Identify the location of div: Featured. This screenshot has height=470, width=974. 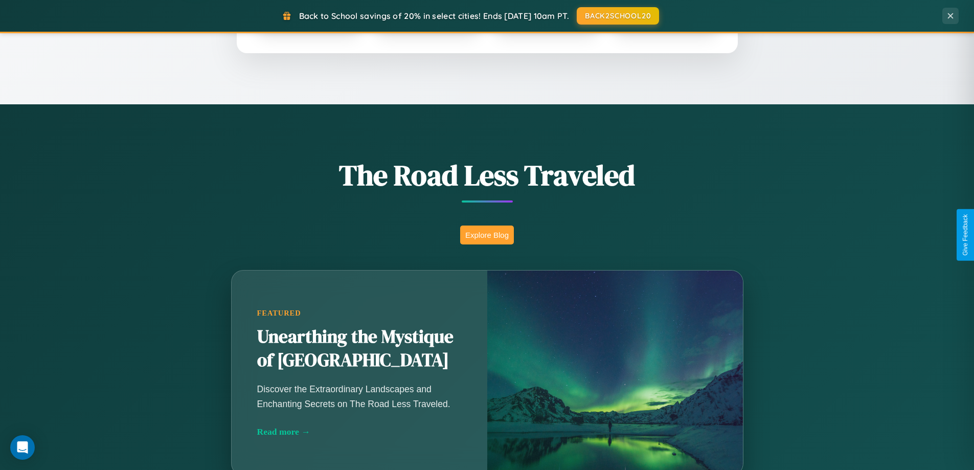
(359, 313).